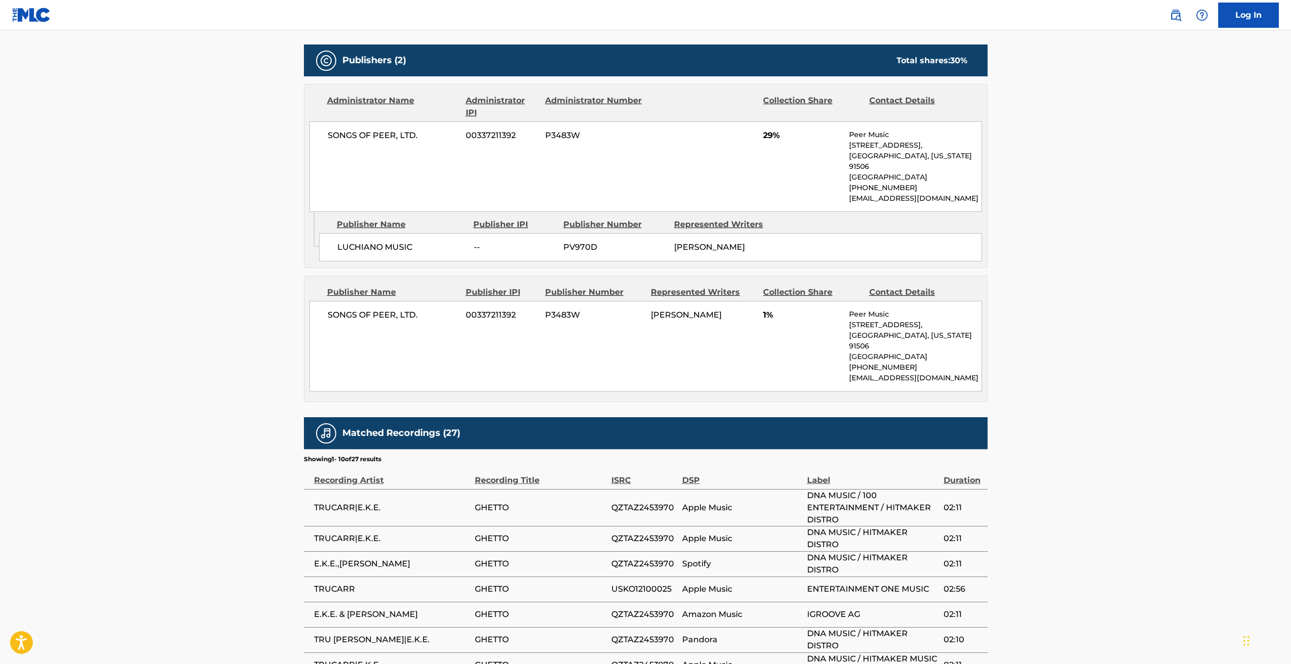  Describe the element at coordinates (873, 614) in the screenshot. I see `span: IGROOVE AG` at that location.